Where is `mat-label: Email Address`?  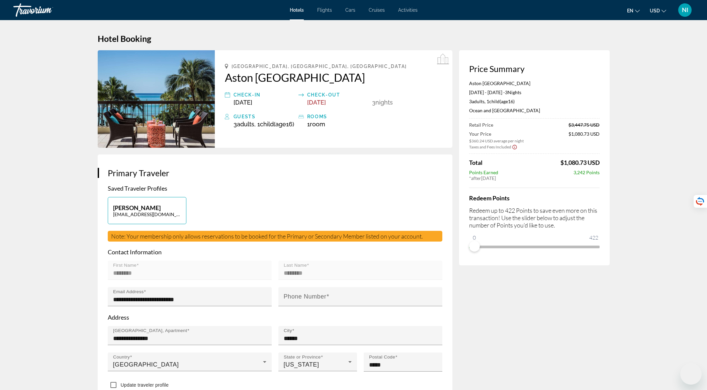
mat-label: Email Address is located at coordinates (129, 291).